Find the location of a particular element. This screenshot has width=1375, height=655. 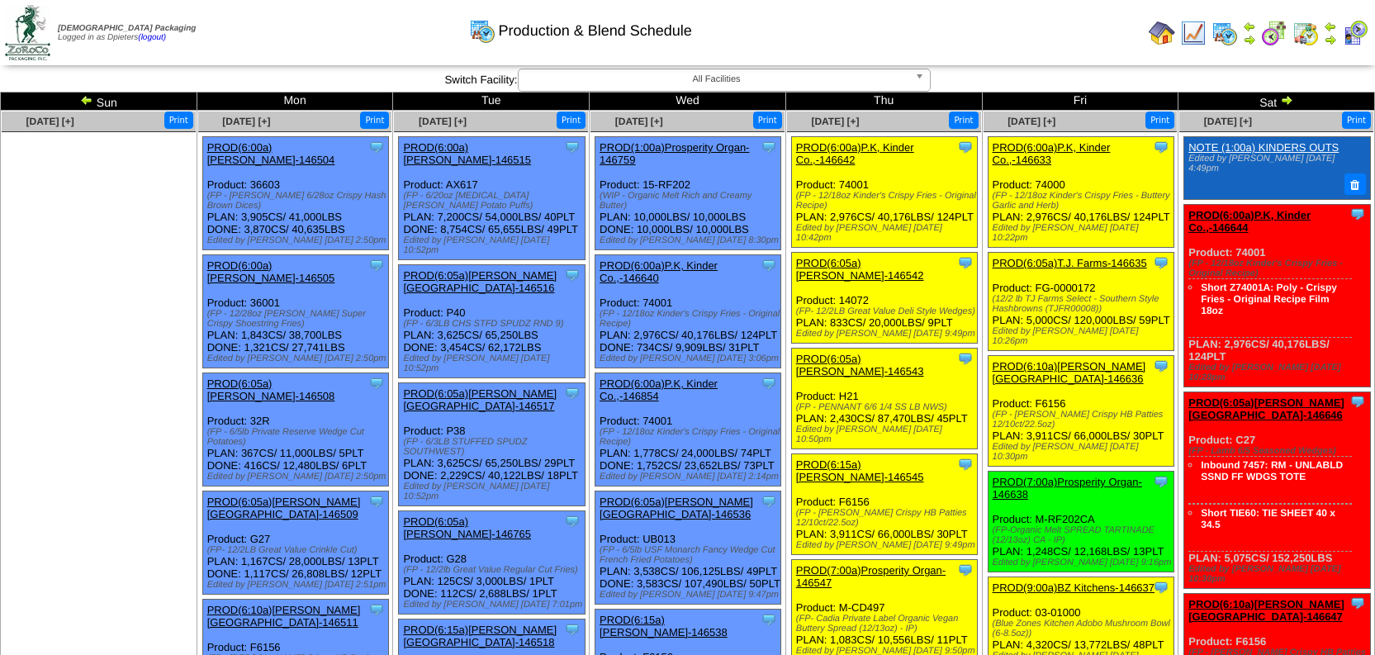

img: home.gif is located at coordinates (1162, 33).